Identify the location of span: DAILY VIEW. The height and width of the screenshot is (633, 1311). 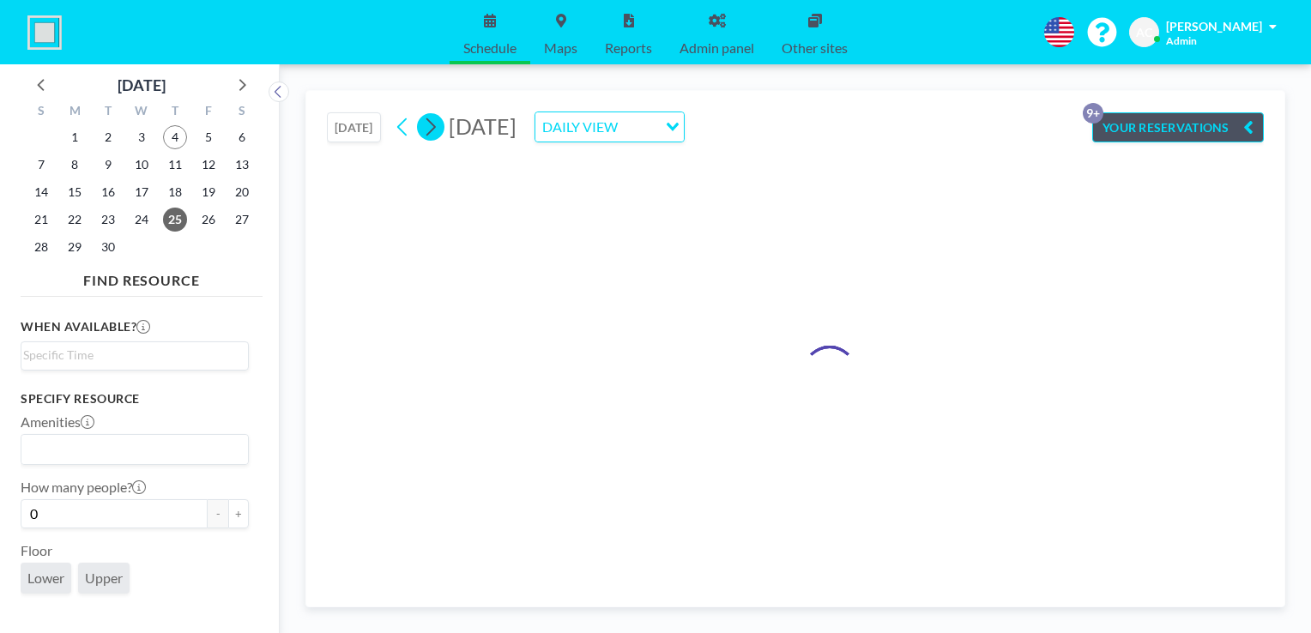
(580, 127).